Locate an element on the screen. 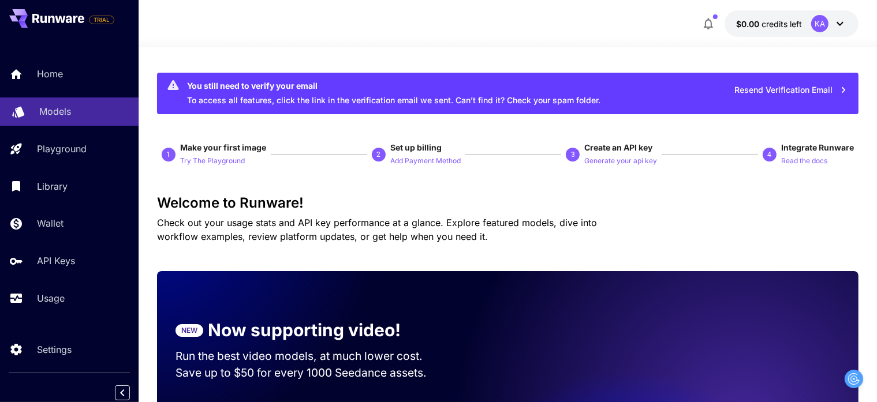  span: credits left is located at coordinates (782, 24).